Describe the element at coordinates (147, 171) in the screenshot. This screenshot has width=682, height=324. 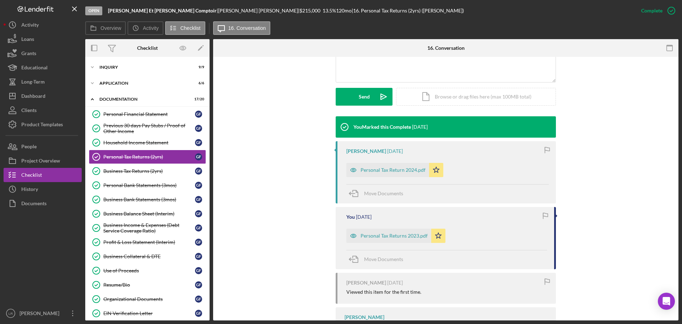
I see `a: Business Tax Returns (2yrs)GF` at that location.